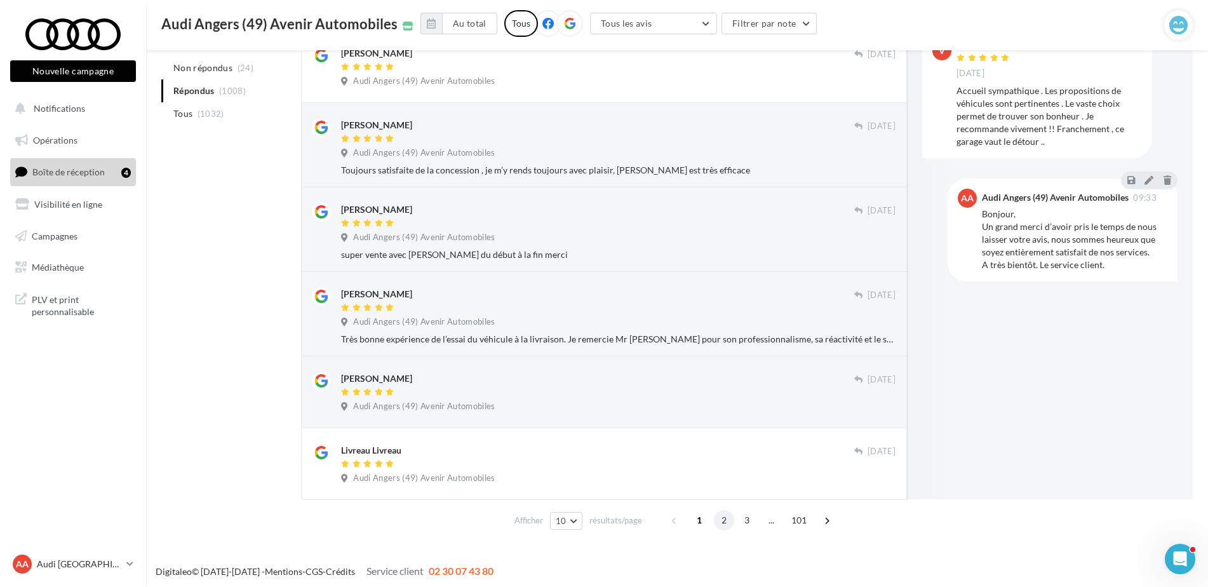 Image resolution: width=1208 pixels, height=587 pixels. What do you see at coordinates (699, 520) in the screenshot?
I see `span: 1` at bounding box center [699, 520].